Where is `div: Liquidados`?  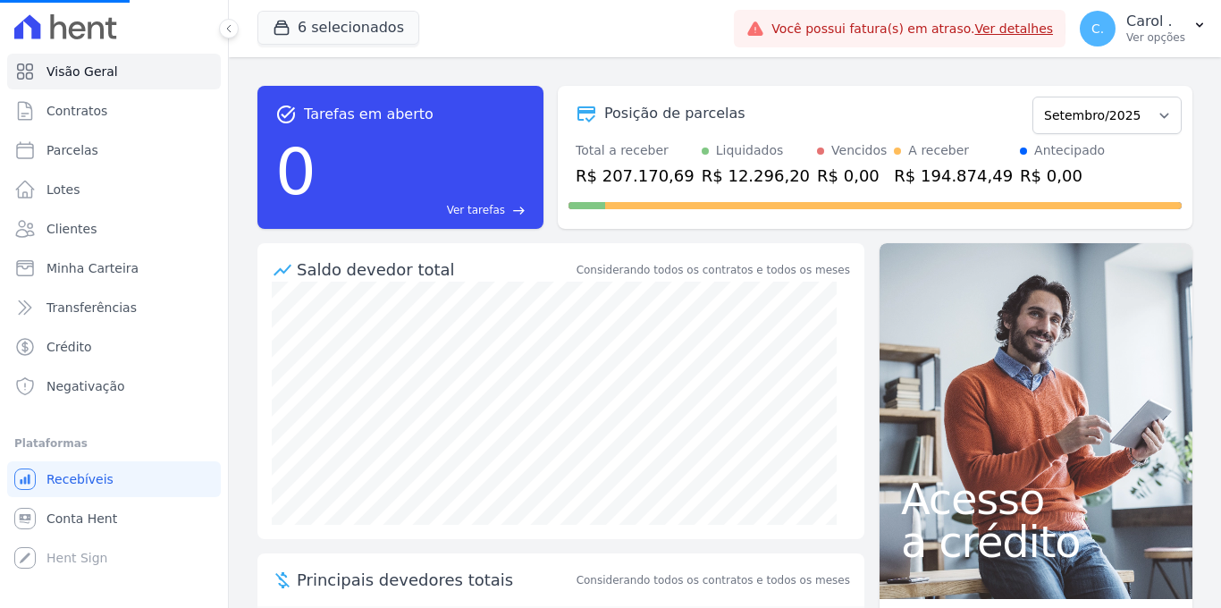 div: Liquidados is located at coordinates (750, 150).